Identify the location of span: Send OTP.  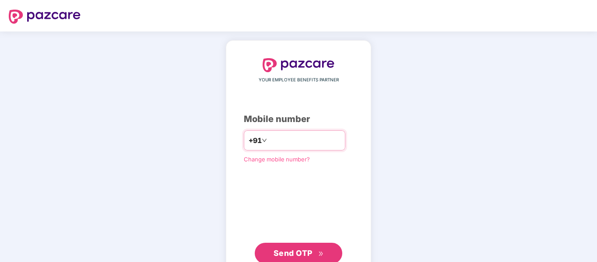
(293, 253).